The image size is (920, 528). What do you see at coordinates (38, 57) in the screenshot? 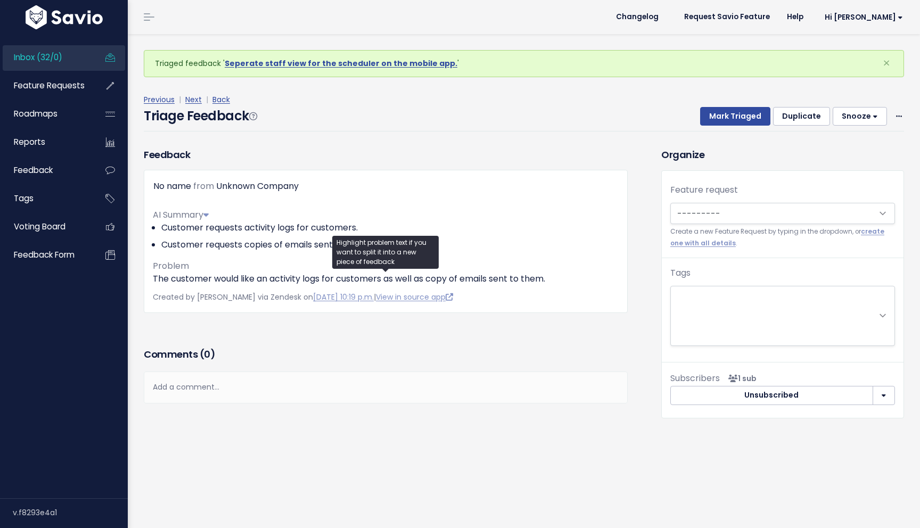
I see `span: Inbox (32/0)` at bounding box center [38, 57].